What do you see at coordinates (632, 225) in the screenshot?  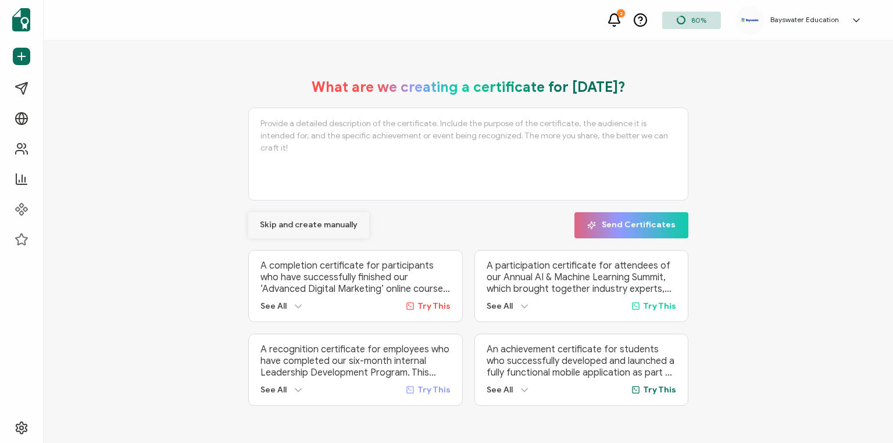 I see `span: Send Certificates` at bounding box center [632, 225].